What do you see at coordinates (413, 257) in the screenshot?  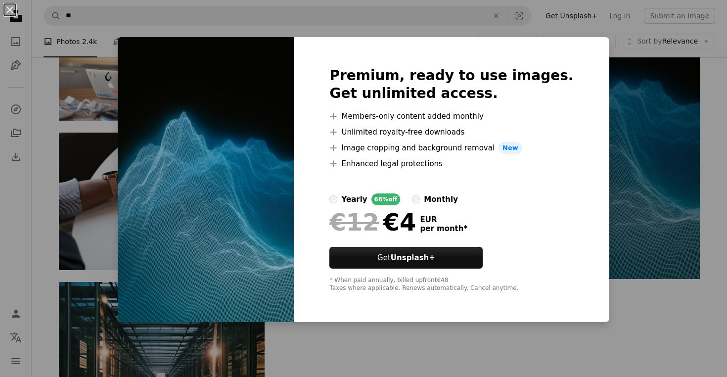 I see `strong: Unsplash+` at bounding box center [413, 257].